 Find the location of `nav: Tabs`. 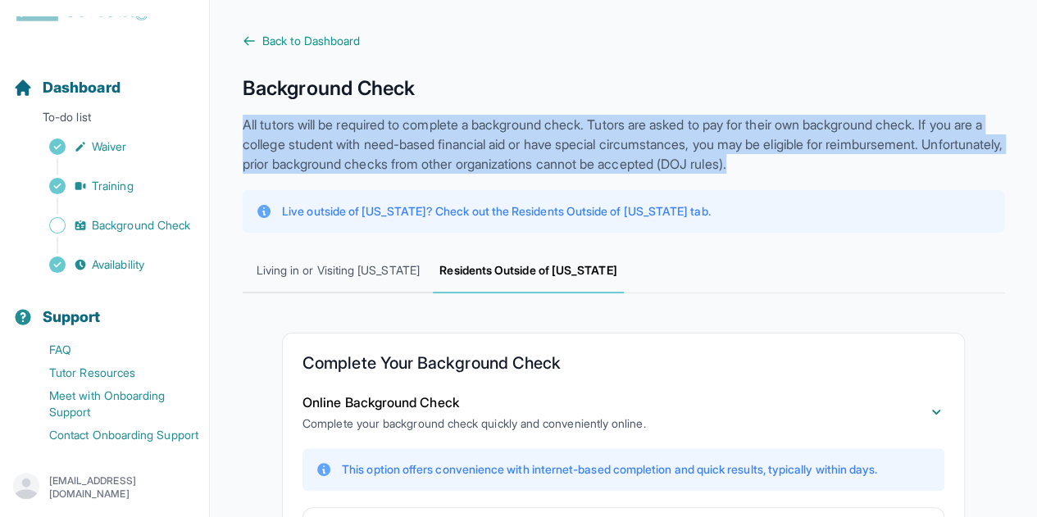

nav: Tabs is located at coordinates (623, 271).